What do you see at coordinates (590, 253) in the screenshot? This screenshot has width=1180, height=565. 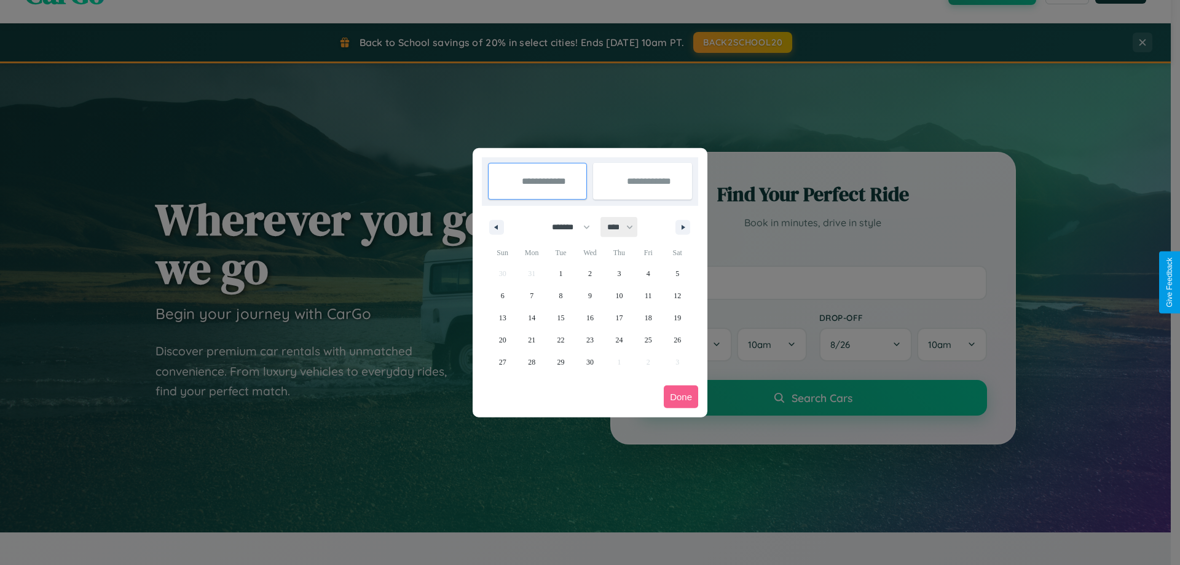 I see `span: Wed` at bounding box center [590, 253].